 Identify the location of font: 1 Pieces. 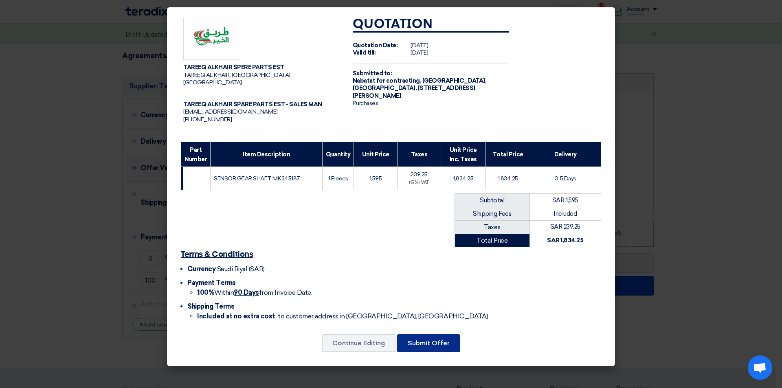
(338, 178).